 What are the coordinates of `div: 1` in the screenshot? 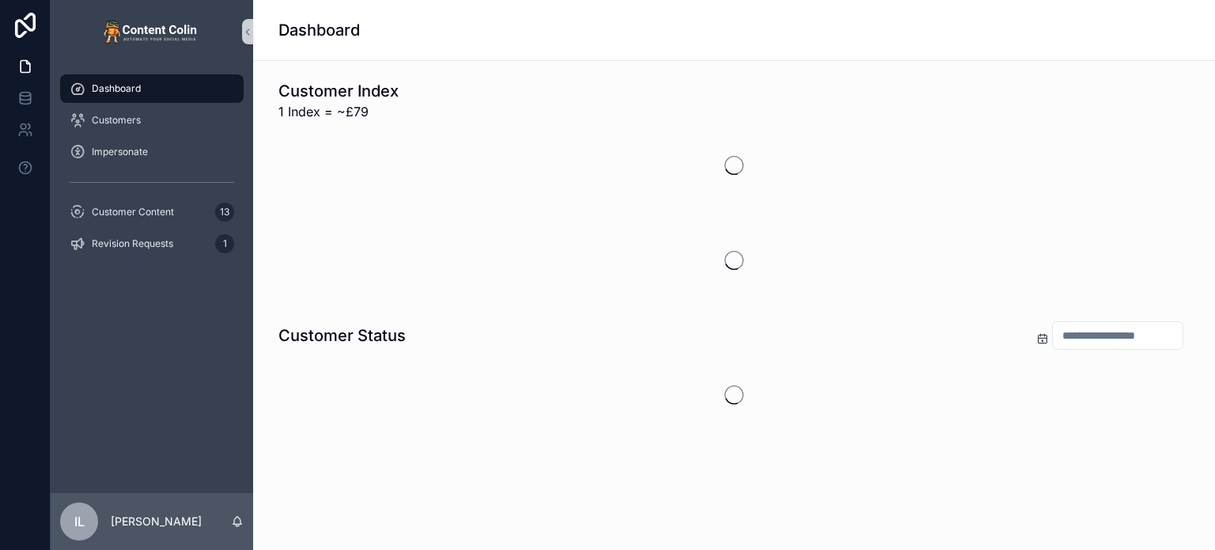 It's located at (225, 244).